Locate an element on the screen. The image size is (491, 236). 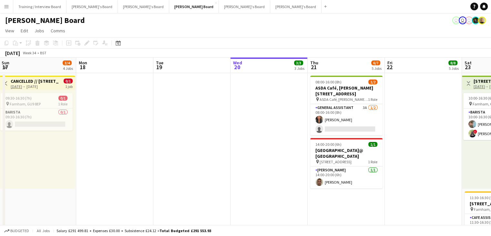
span: 3/3 is located at coordinates (299, 63).